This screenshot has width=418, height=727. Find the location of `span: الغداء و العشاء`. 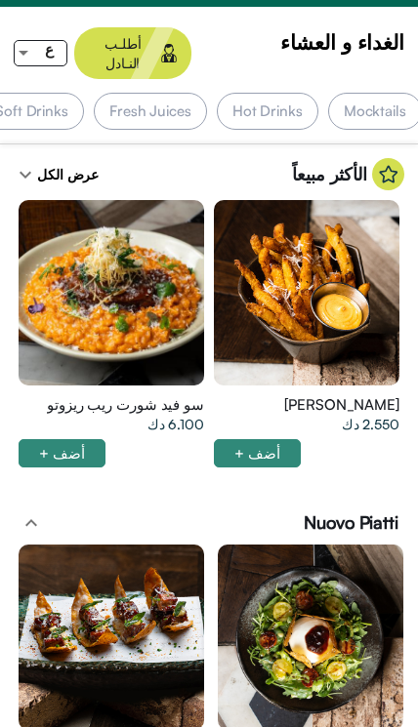

span: الغداء و العشاء is located at coordinates (341, 42).